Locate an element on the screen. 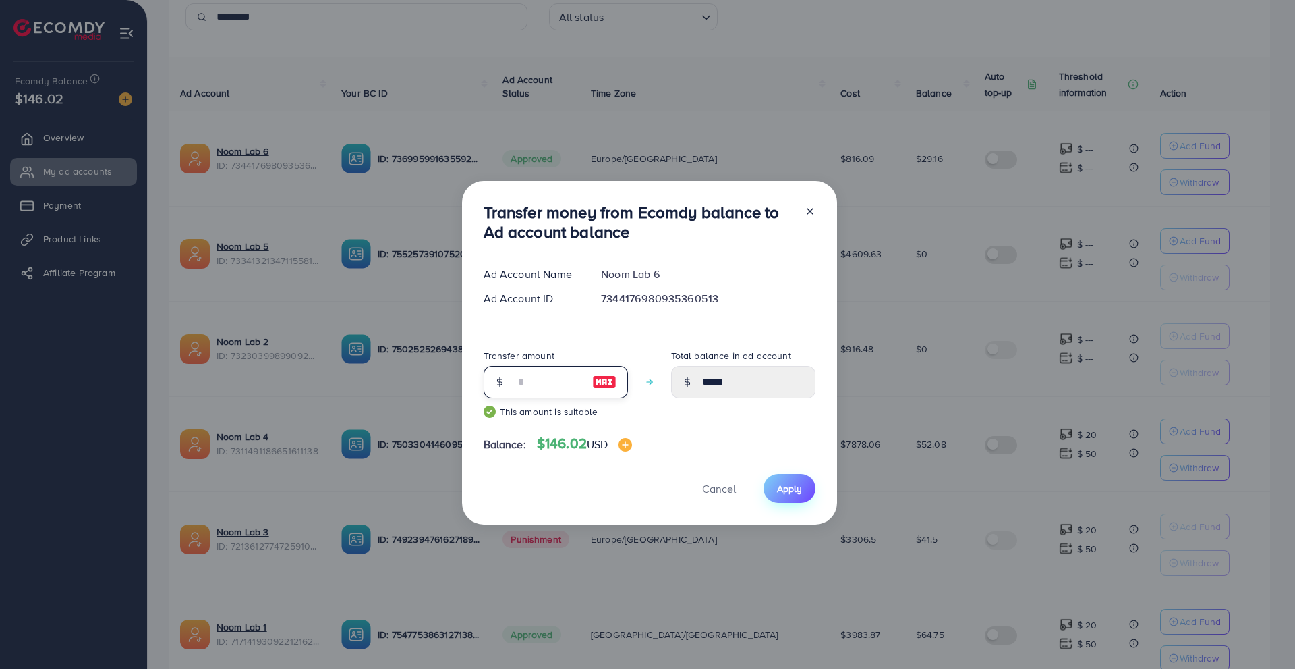 The image size is (1295, 669). span: Apply is located at coordinates (789, 488).